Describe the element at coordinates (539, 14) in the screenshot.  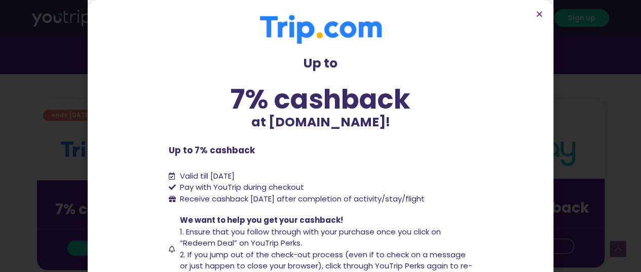
I see `a: Close` at that location.